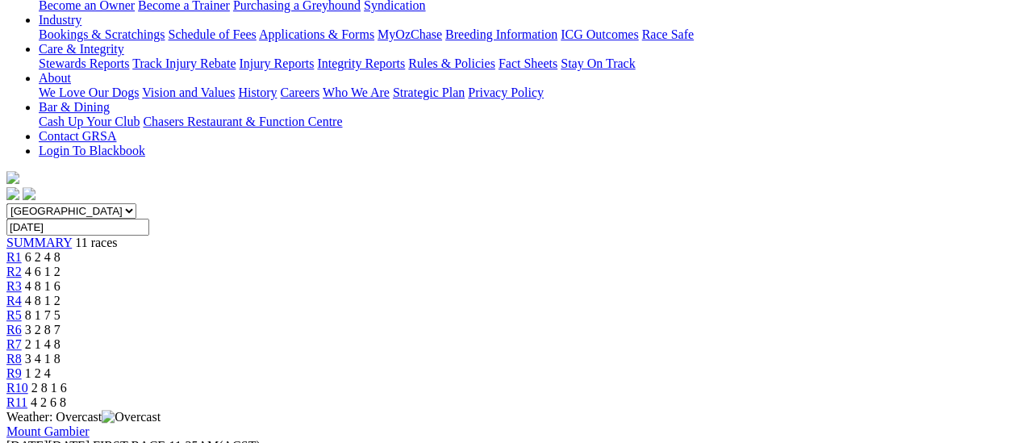  What do you see at coordinates (14, 271) in the screenshot?
I see `a: R2` at bounding box center [14, 271].